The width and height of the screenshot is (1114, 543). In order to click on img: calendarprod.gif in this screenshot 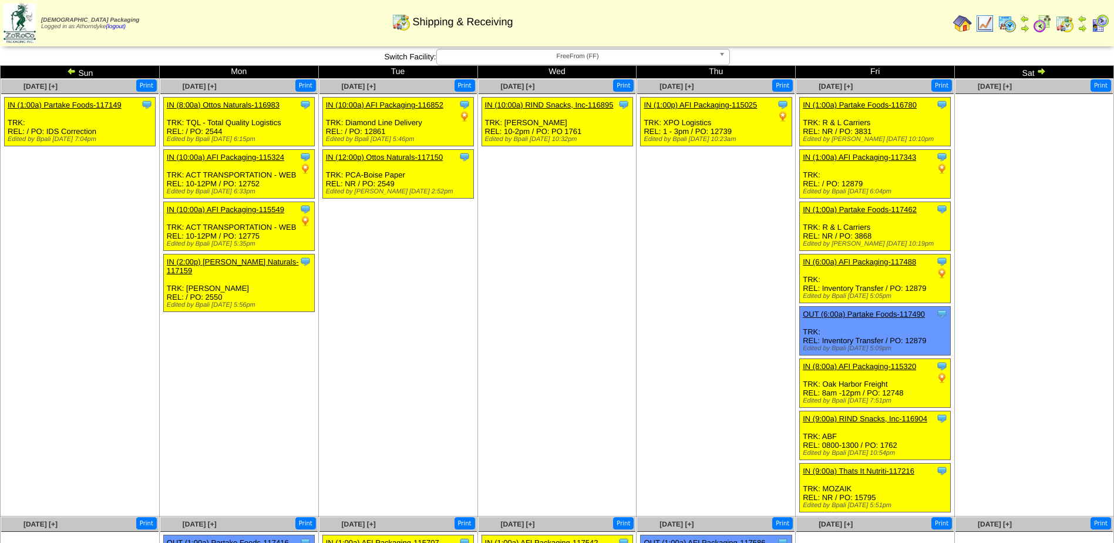, I will do `click(1007, 23)`.